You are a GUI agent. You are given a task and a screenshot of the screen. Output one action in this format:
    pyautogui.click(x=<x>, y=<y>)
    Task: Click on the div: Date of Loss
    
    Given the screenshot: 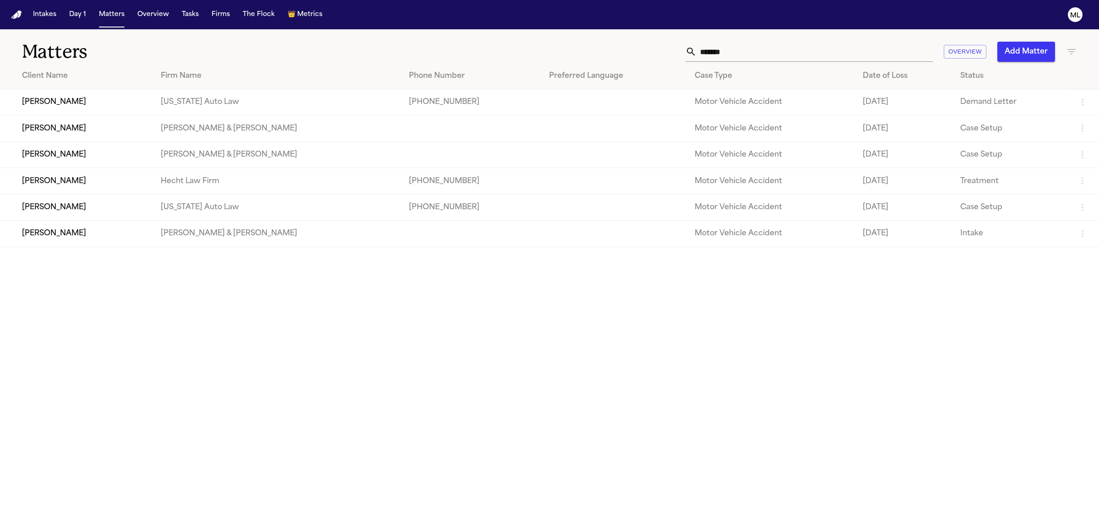 What is the action you would take?
    pyautogui.click(x=905, y=76)
    